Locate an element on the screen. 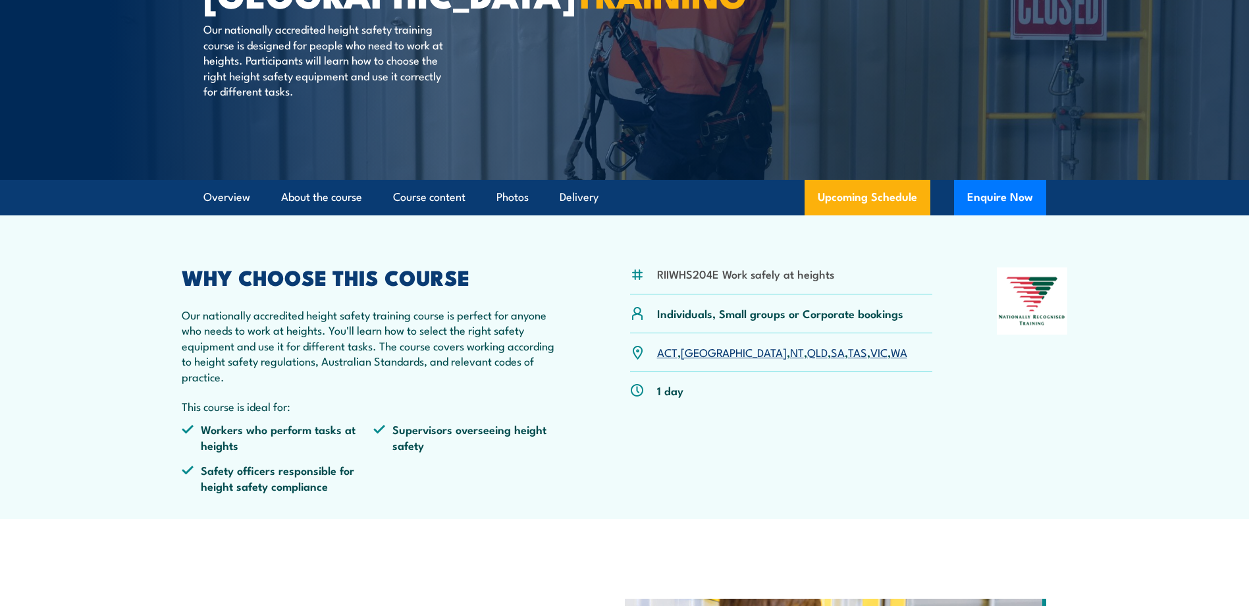 This screenshot has width=1249, height=606. p: Our nationally accredited height safety training course is perfect for anyone who needs to work a... is located at coordinates (374, 345).